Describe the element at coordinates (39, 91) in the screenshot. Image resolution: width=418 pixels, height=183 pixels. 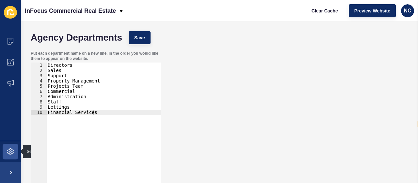
I see `div: 6` at that location.